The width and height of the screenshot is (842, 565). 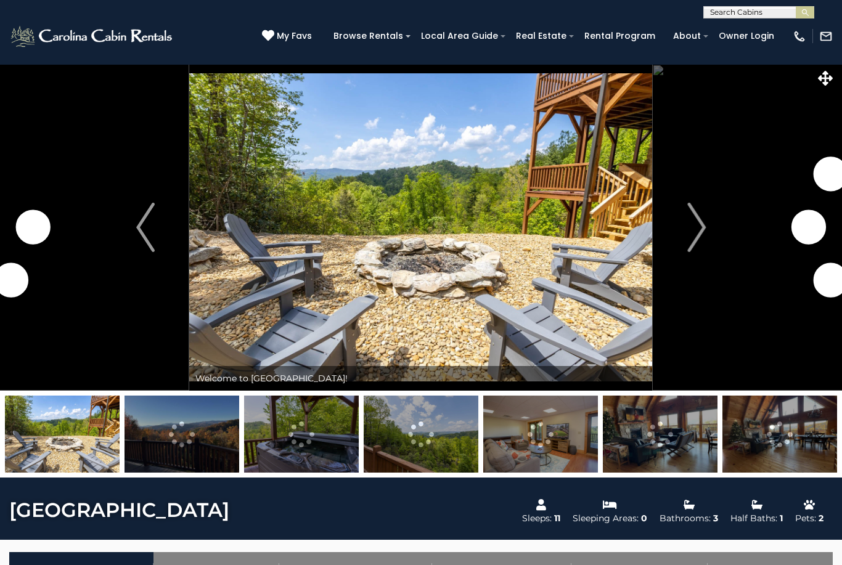 I want to click on a: Real Estate, so click(x=541, y=36).